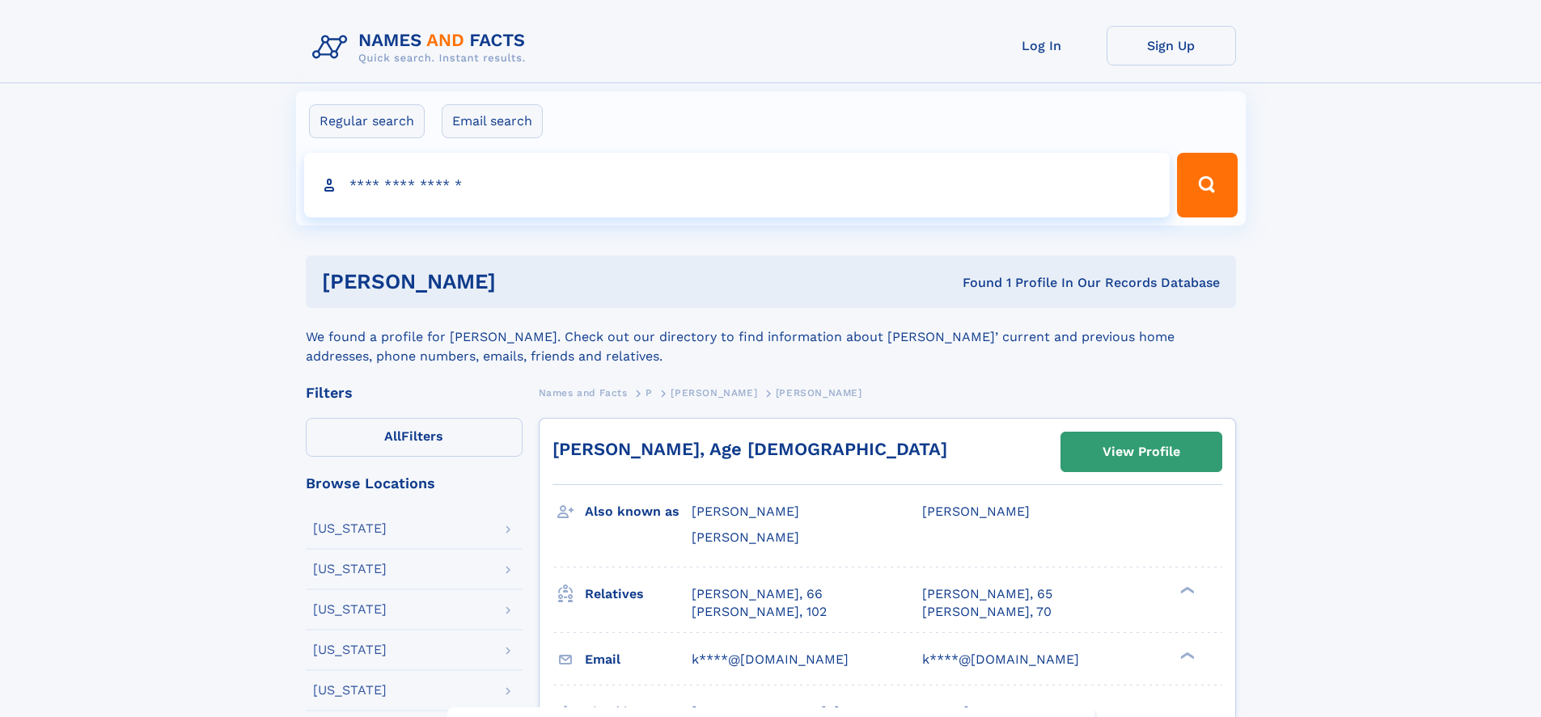 Image resolution: width=1541 pixels, height=717 pixels. I want to click on a: View Profile, so click(1141, 452).